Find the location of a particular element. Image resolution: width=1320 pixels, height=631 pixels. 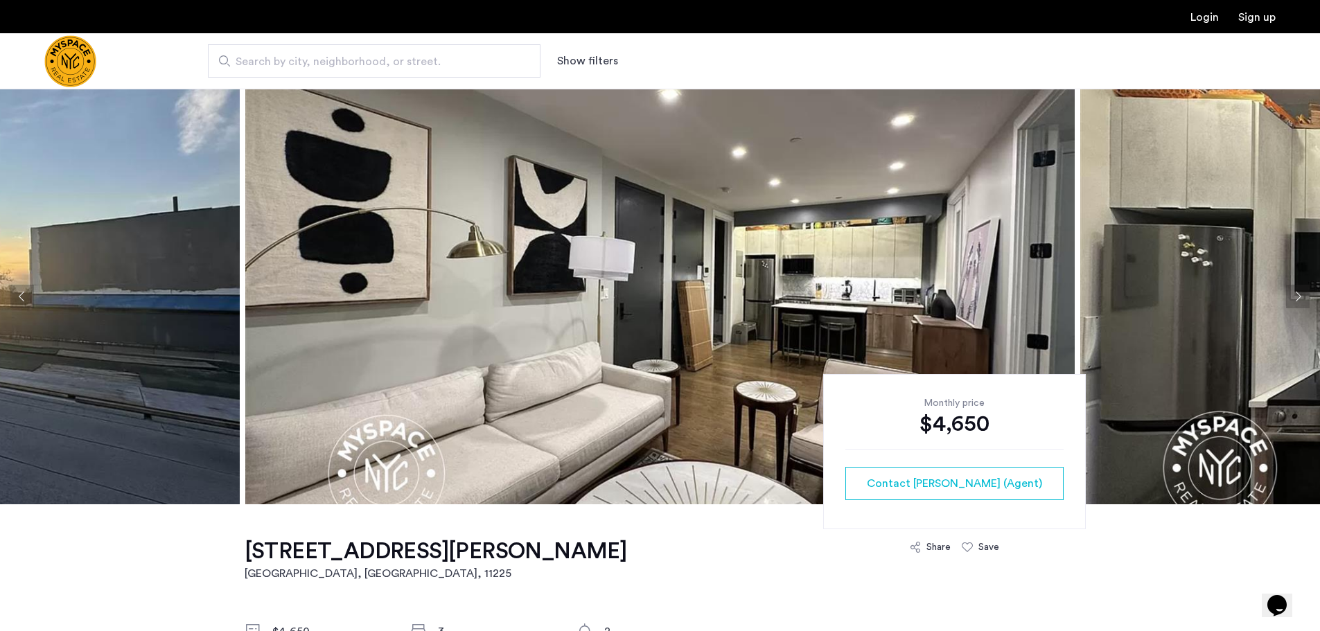

a: Cazamio Logo is located at coordinates (70, 61).